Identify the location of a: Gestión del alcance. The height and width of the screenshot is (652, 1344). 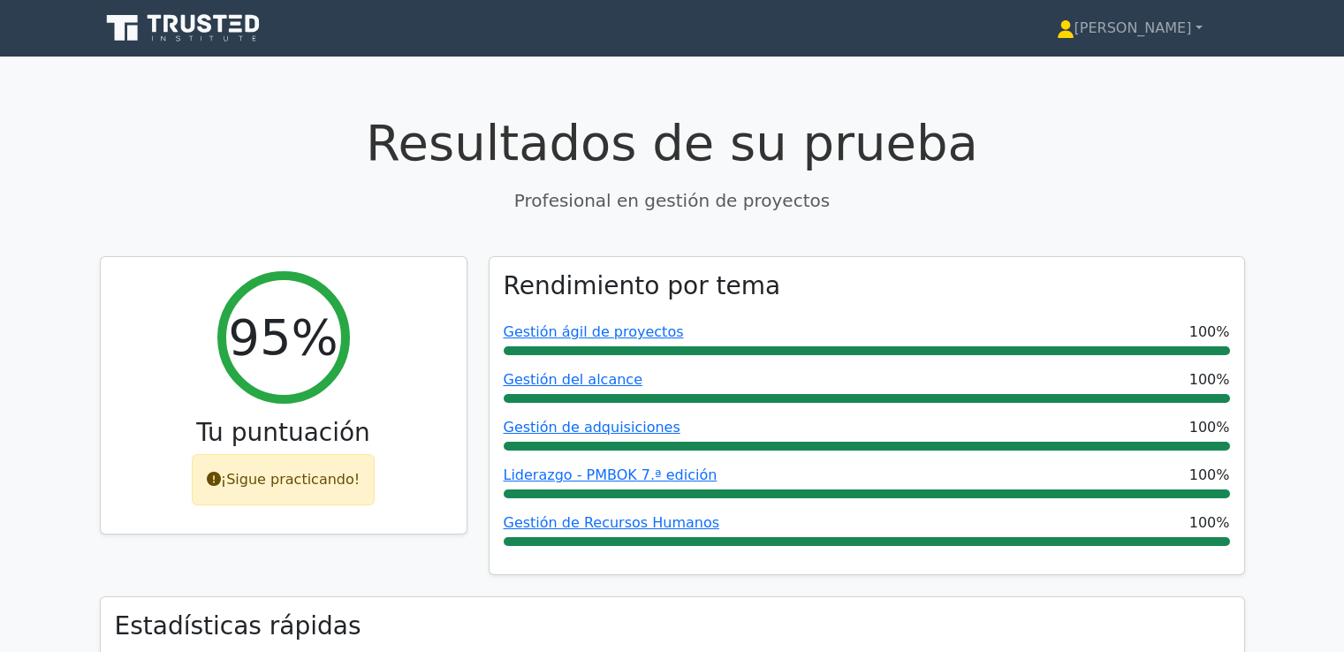
(572, 379).